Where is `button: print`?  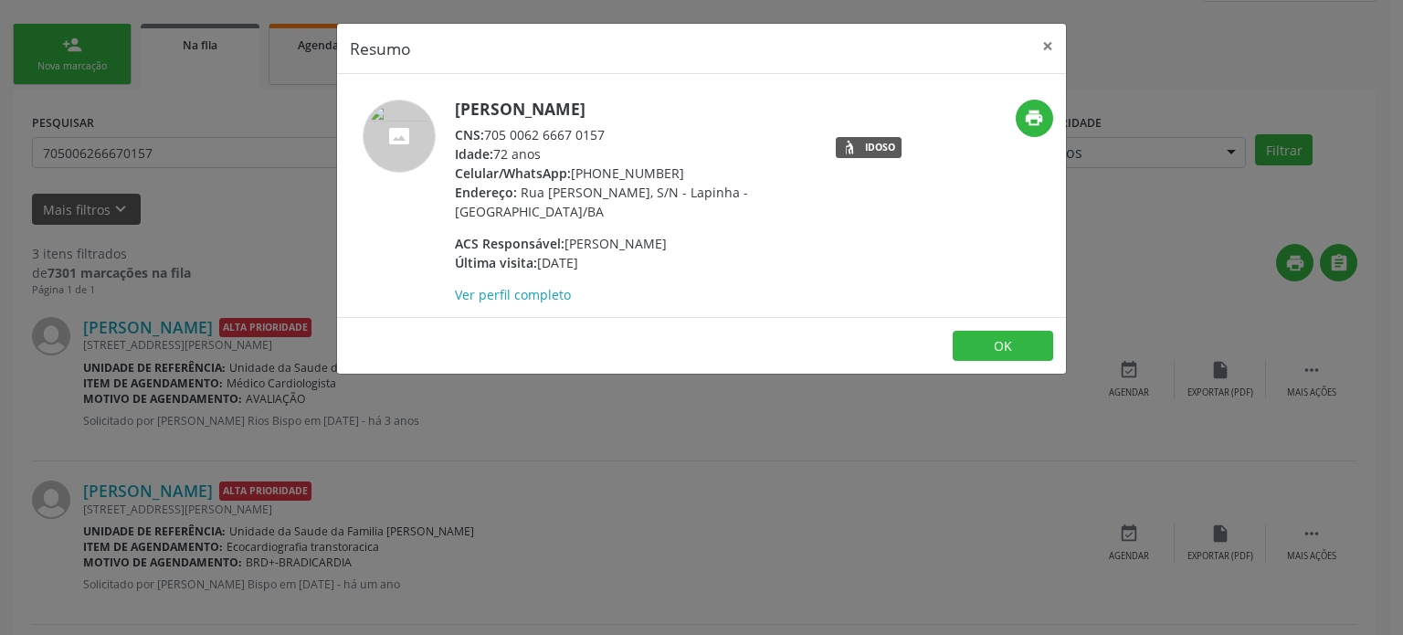
button: print is located at coordinates (1034, 118).